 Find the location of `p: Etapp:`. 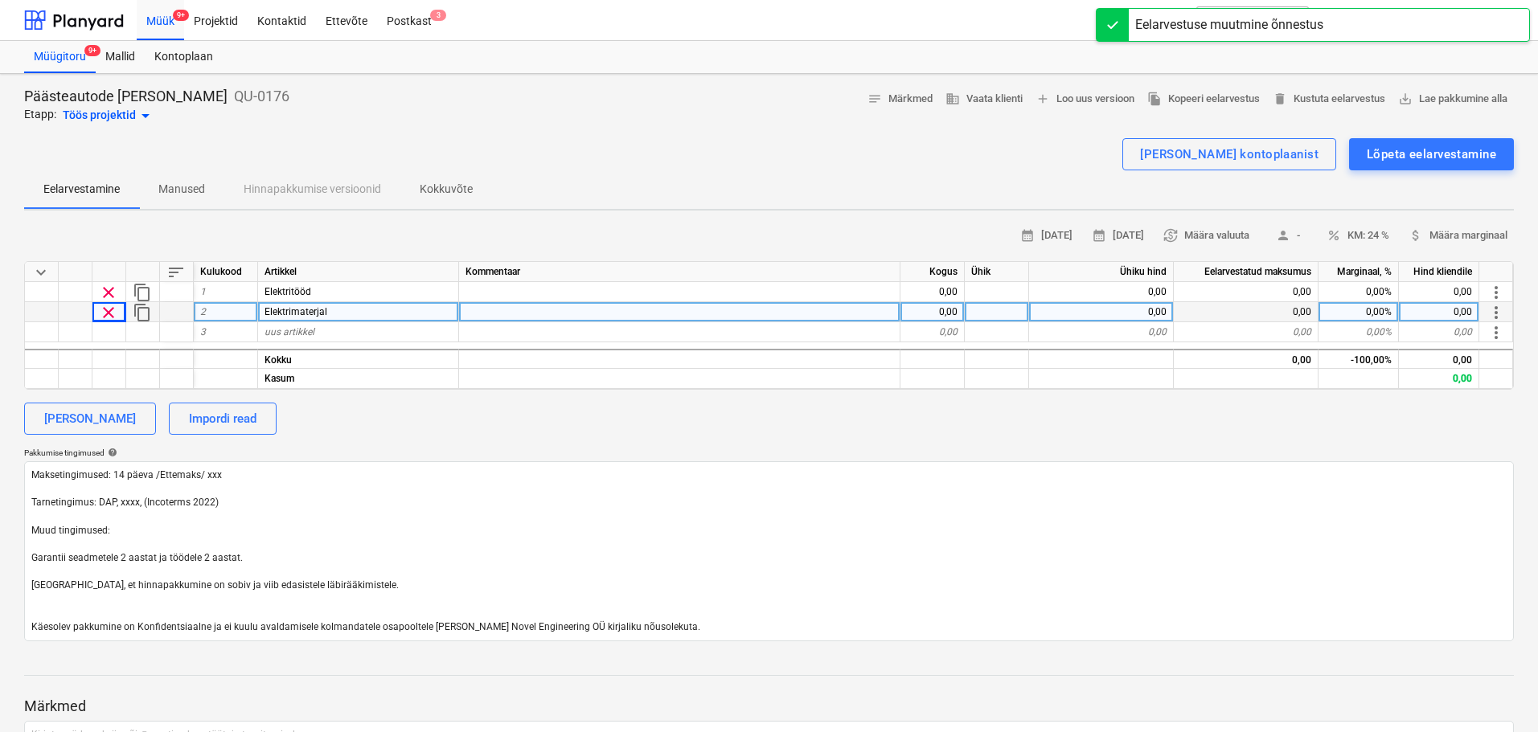

p: Etapp: is located at coordinates (40, 116).